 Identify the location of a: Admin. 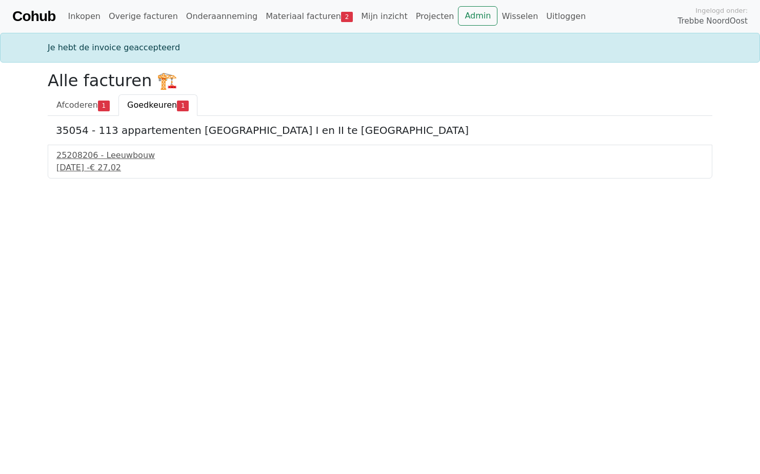
(477, 16).